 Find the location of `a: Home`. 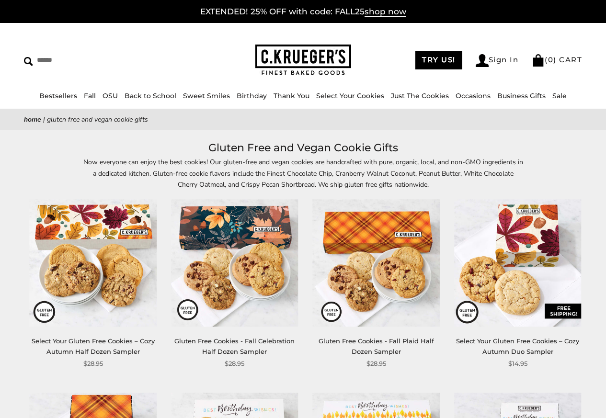

a: Home is located at coordinates (33, 119).